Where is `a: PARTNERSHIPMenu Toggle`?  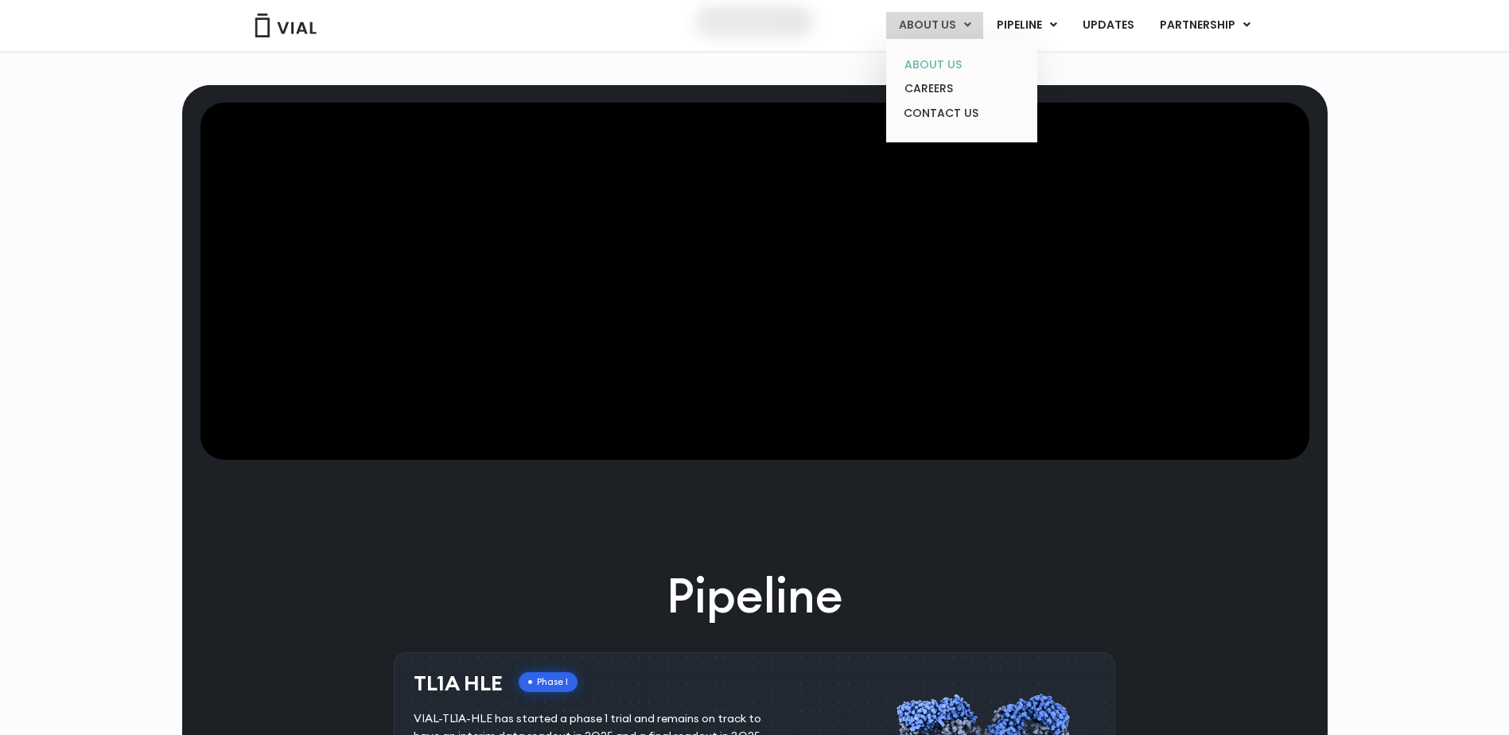
a: PARTNERSHIPMenu Toggle is located at coordinates (1205, 25).